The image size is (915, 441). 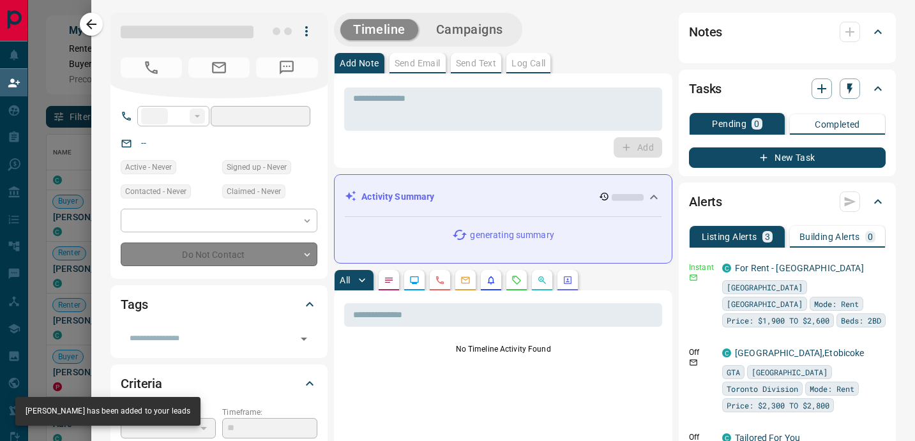 What do you see at coordinates (398, 197) in the screenshot?
I see `p: Activity Summary` at bounding box center [398, 197].